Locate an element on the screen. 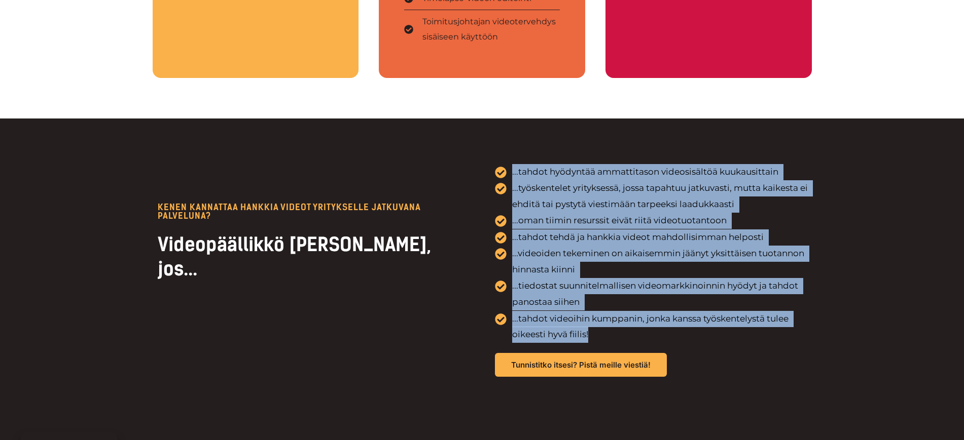 This screenshot has height=440, width=964. span: ...oman tiimin resurssit eivät riitä videotuotantoon is located at coordinates (618, 221).